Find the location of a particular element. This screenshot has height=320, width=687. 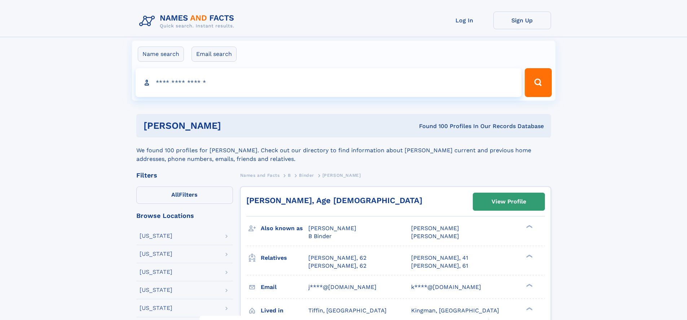

h3: Email is located at coordinates (284, 287).